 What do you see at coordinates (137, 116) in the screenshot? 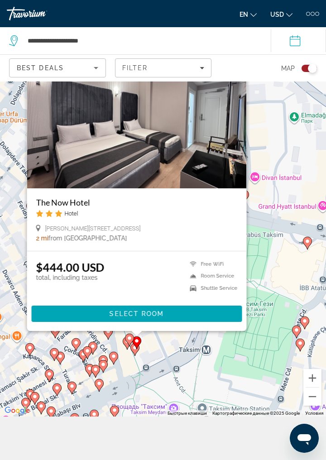
I see `img: The Now Hotel` at bounding box center [137, 116].